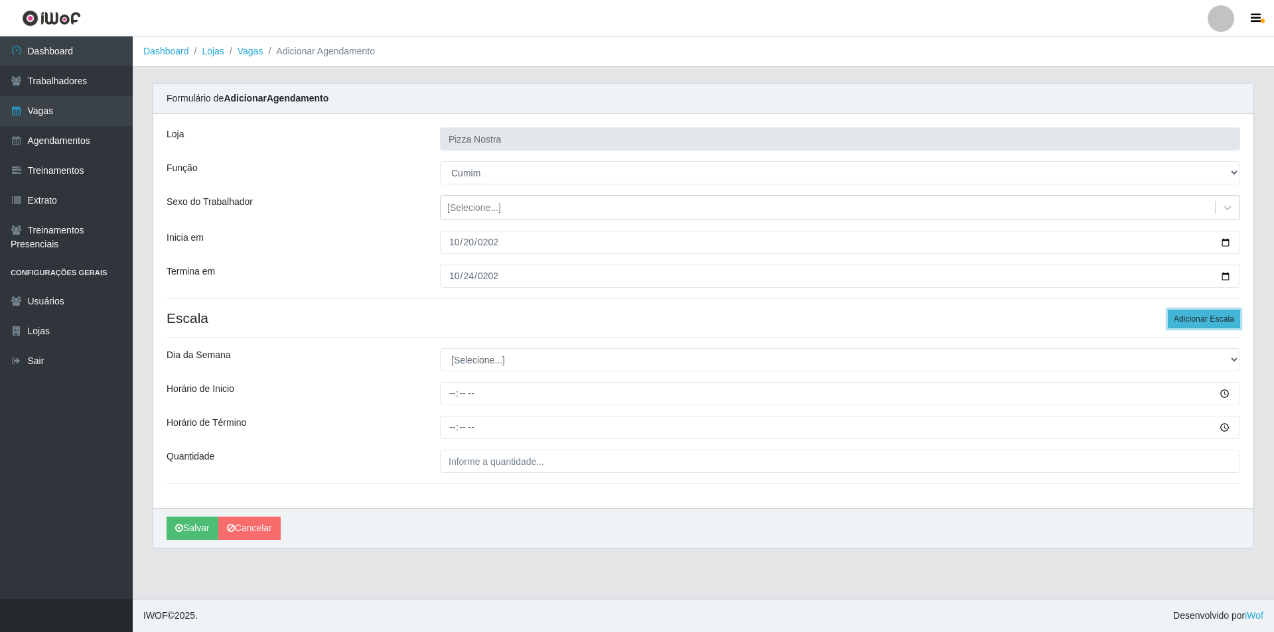 This screenshot has width=1274, height=632. I want to click on span: Desenvolvido por, so click(1218, 616).